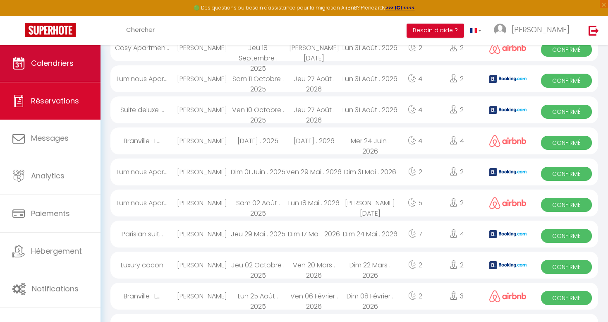  I want to click on span: Messages, so click(50, 138).